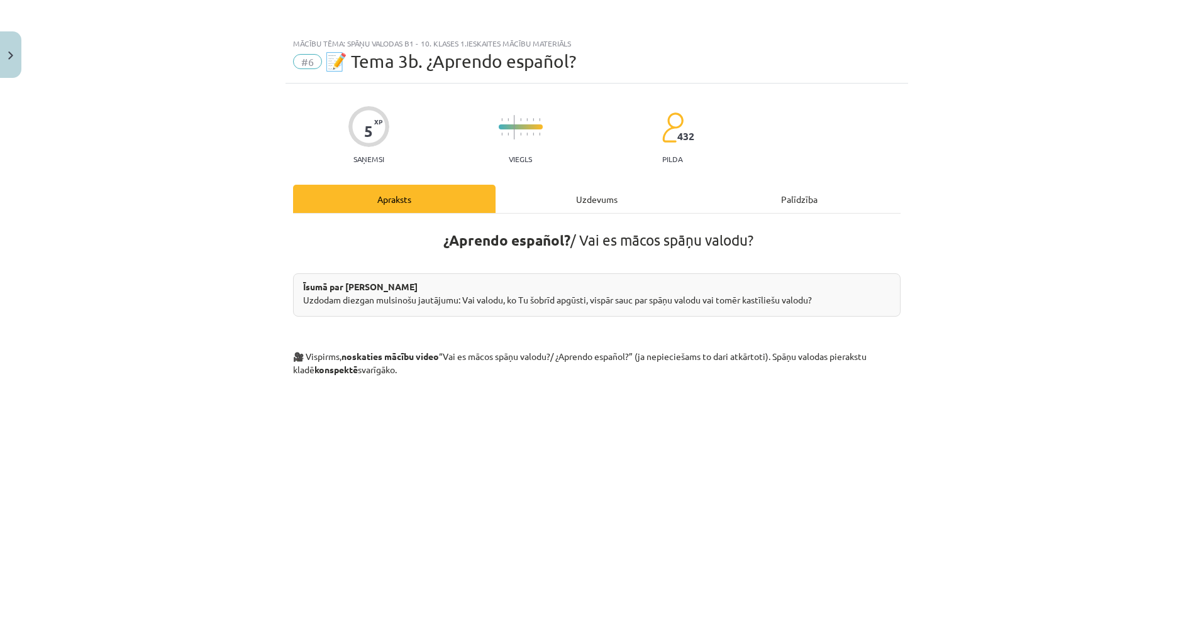  Describe the element at coordinates (672, 128) in the screenshot. I see `img: students-c634bb4e5e11cddfef0936a35e636f08e4e9abd3cc4e673bd6f9a4125e45ecb1.svg` at that location.